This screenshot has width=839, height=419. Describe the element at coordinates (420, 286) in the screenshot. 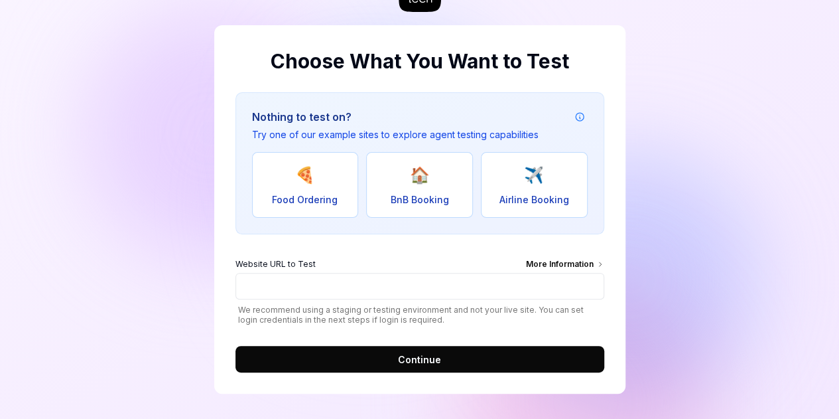

I see `input: Website URL to TestMore Information` at that location.